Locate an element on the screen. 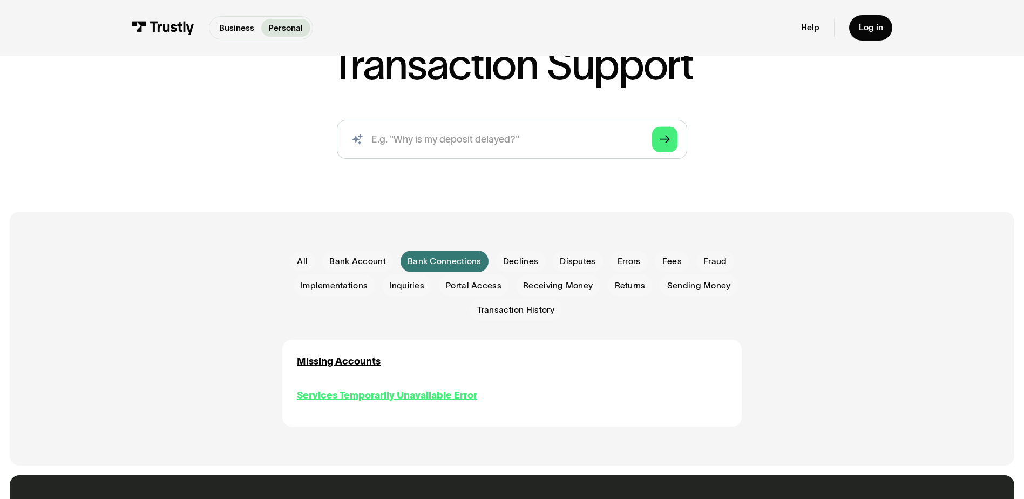 This screenshot has width=1024, height=499. a: Help is located at coordinates (810, 28).